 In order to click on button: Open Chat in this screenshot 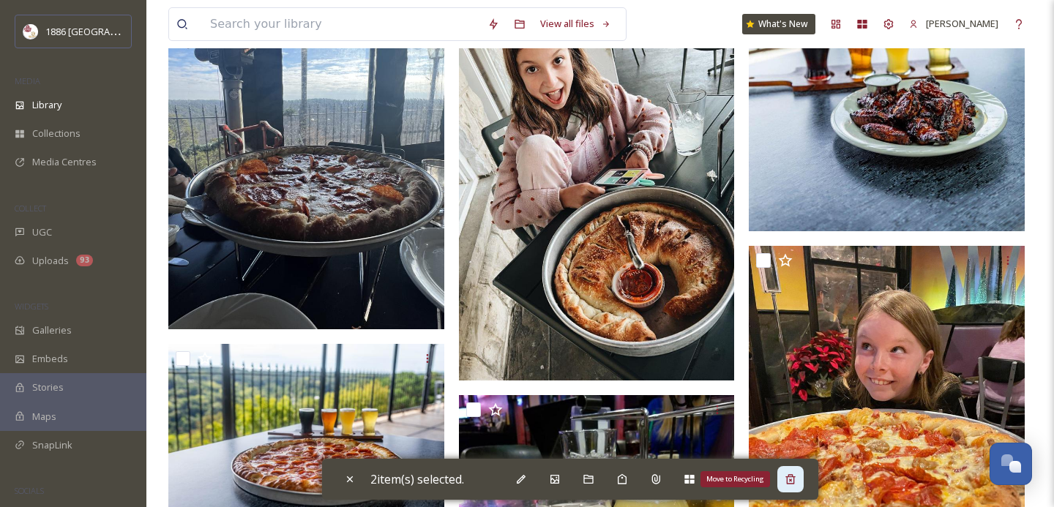, I will do `click(1011, 464)`.